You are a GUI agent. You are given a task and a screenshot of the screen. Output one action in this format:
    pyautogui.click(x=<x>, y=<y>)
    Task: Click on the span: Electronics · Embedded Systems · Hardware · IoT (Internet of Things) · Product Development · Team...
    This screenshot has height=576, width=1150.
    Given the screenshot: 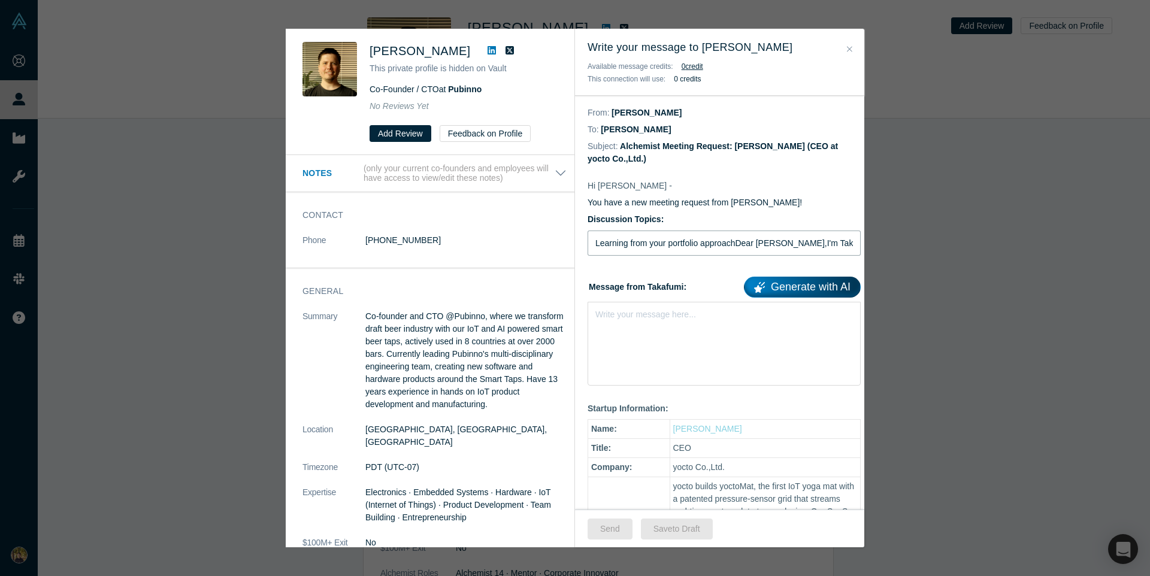 What is the action you would take?
    pyautogui.click(x=458, y=505)
    